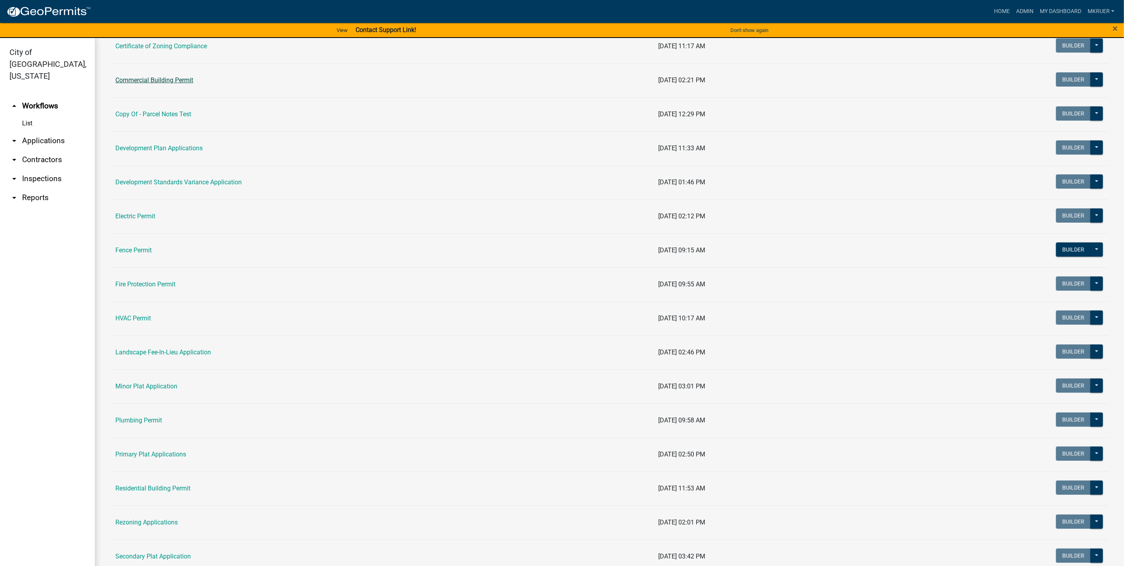 The height and width of the screenshot is (566, 1124). I want to click on a: Landscape Fee-In-Lieu Application, so click(163, 352).